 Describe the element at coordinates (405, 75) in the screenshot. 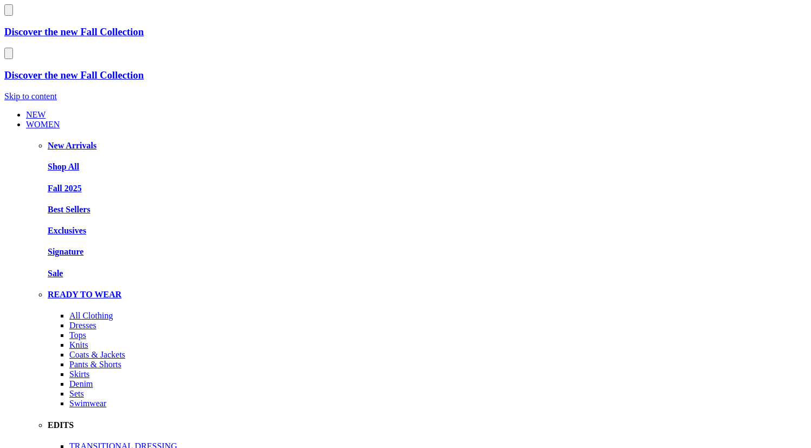

I see `a: Discover the new Fall Collection` at that location.